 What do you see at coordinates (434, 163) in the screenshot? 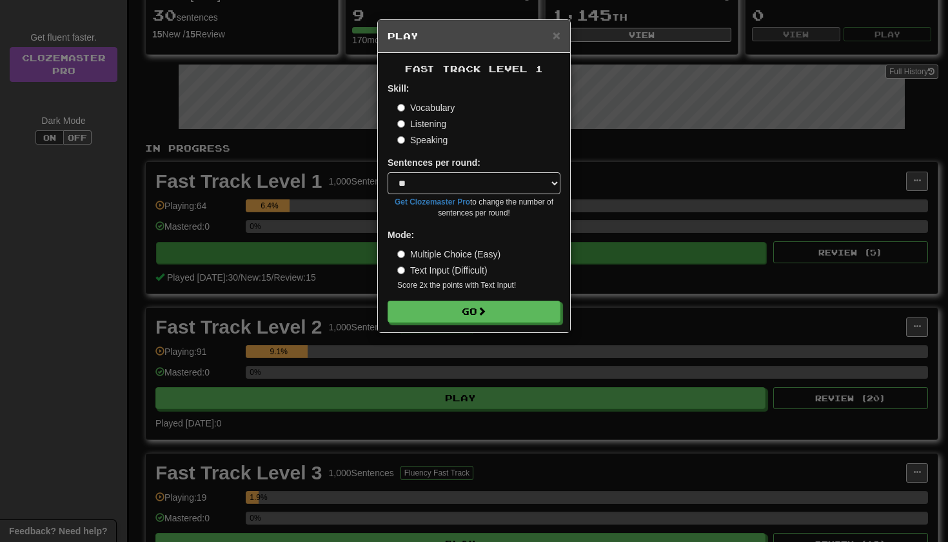
I see `label: Sentences per round:` at bounding box center [434, 163].